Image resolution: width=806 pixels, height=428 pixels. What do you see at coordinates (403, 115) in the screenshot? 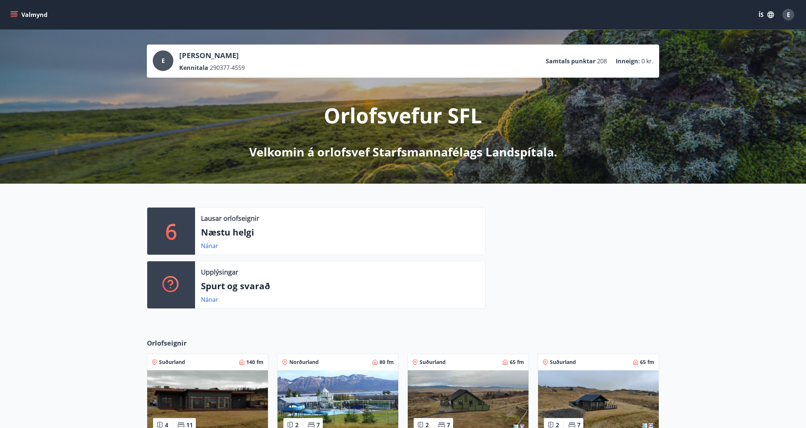
I see `p: Orlofsvefur SFL` at bounding box center [403, 115].